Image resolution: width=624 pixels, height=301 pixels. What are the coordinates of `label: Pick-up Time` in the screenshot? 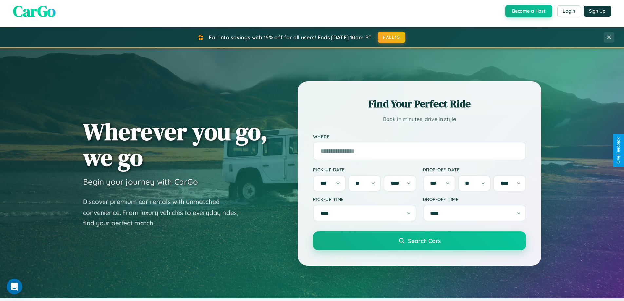 It's located at (365, 199).